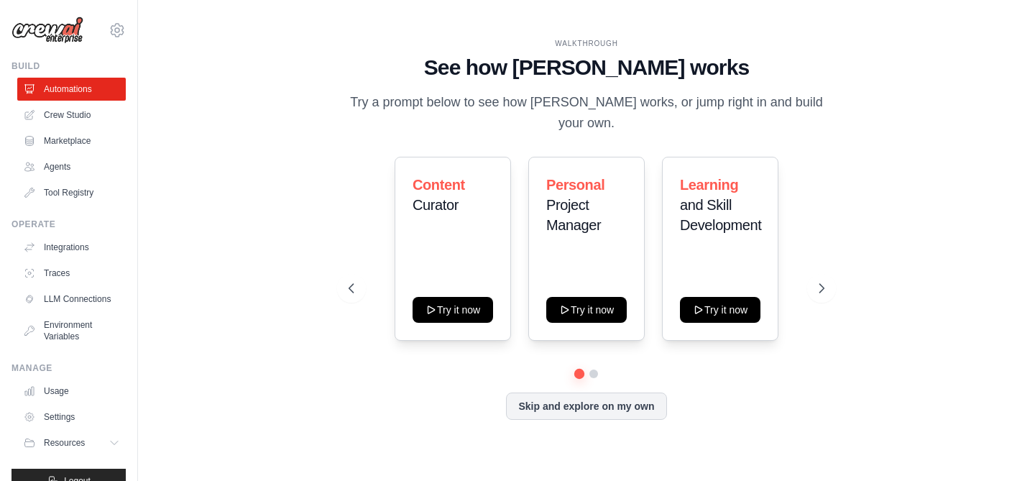 The height and width of the screenshot is (481, 1035). I want to click on div: Build, so click(68, 66).